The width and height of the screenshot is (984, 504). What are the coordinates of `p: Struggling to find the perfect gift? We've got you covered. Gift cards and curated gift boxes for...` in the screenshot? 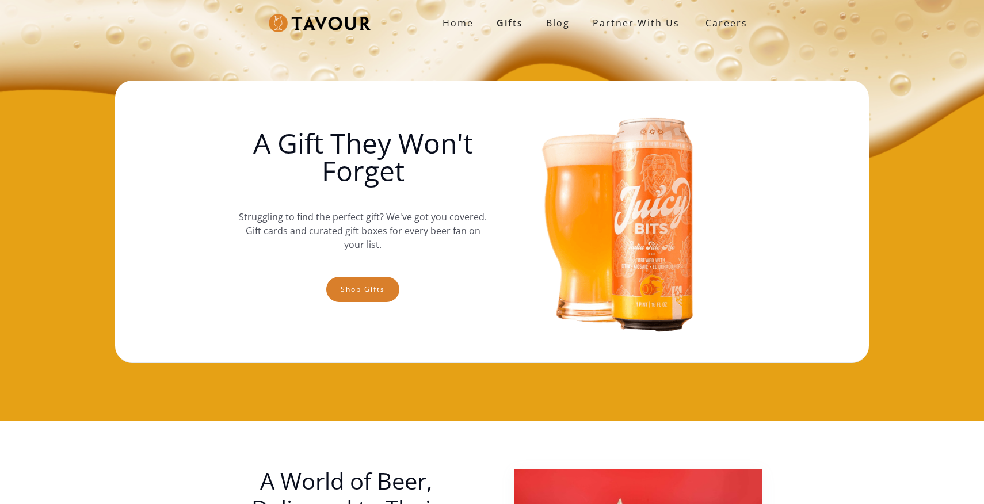 It's located at (363, 231).